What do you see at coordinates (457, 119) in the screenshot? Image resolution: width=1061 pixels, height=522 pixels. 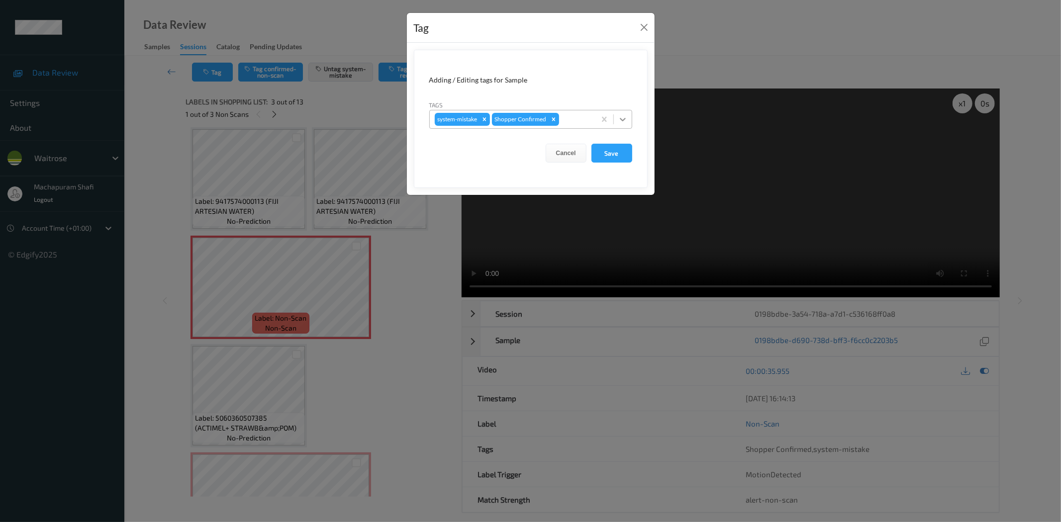 I see `div: system-mistake` at bounding box center [457, 119].